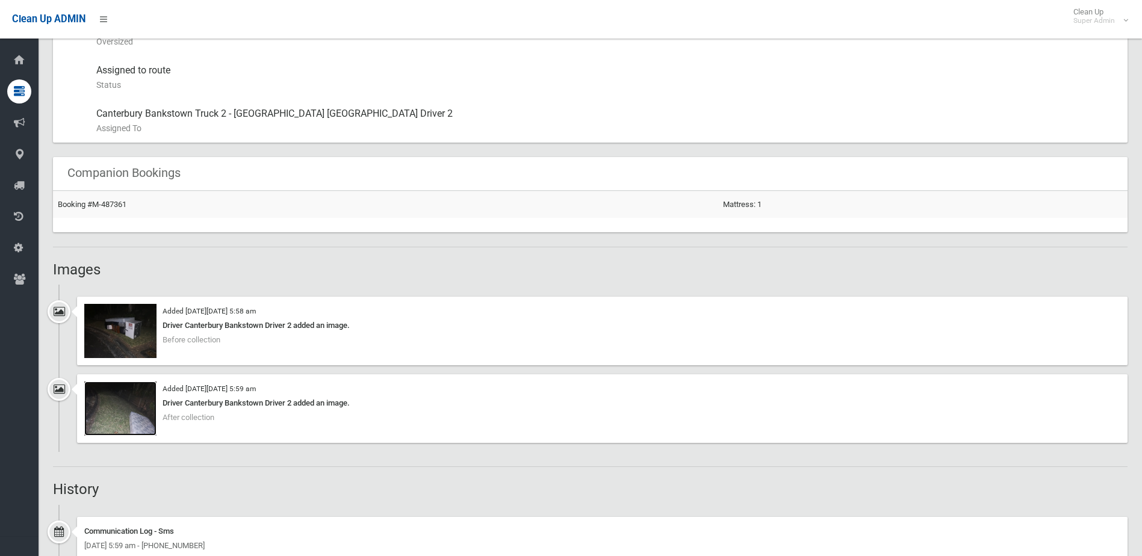  Describe the element at coordinates (607, 128) in the screenshot. I see `small: Assigned To` at that location.